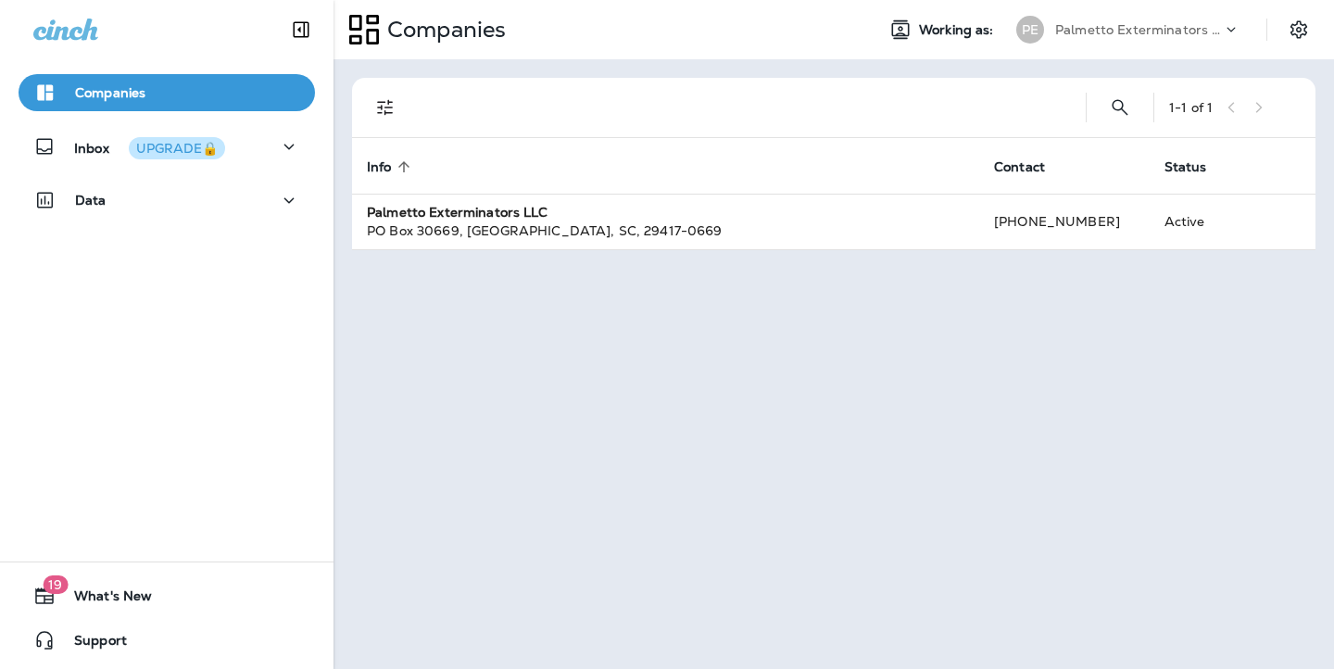 The image size is (1334, 669). Describe the element at coordinates (91, 644) in the screenshot. I see `span: Support` at that location.